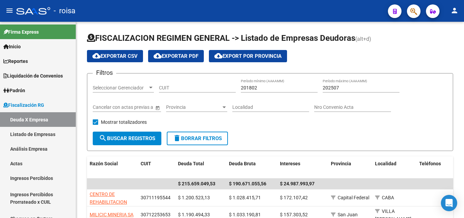 The width and height of the screenshot is (464, 218). I want to click on span: CUIT, so click(146, 163).